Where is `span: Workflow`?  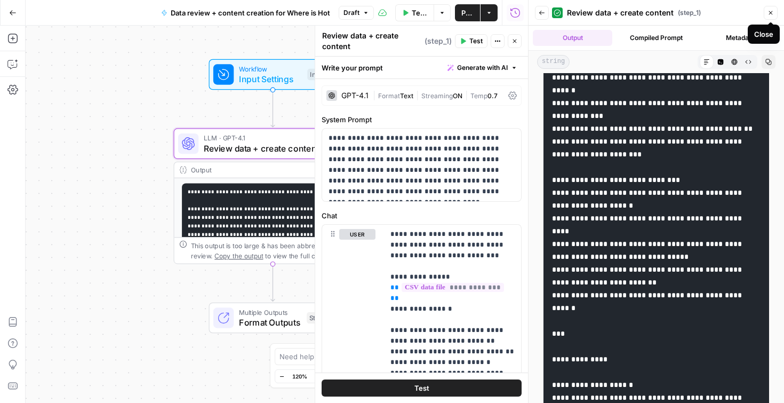 span: Workflow is located at coordinates (270, 68).